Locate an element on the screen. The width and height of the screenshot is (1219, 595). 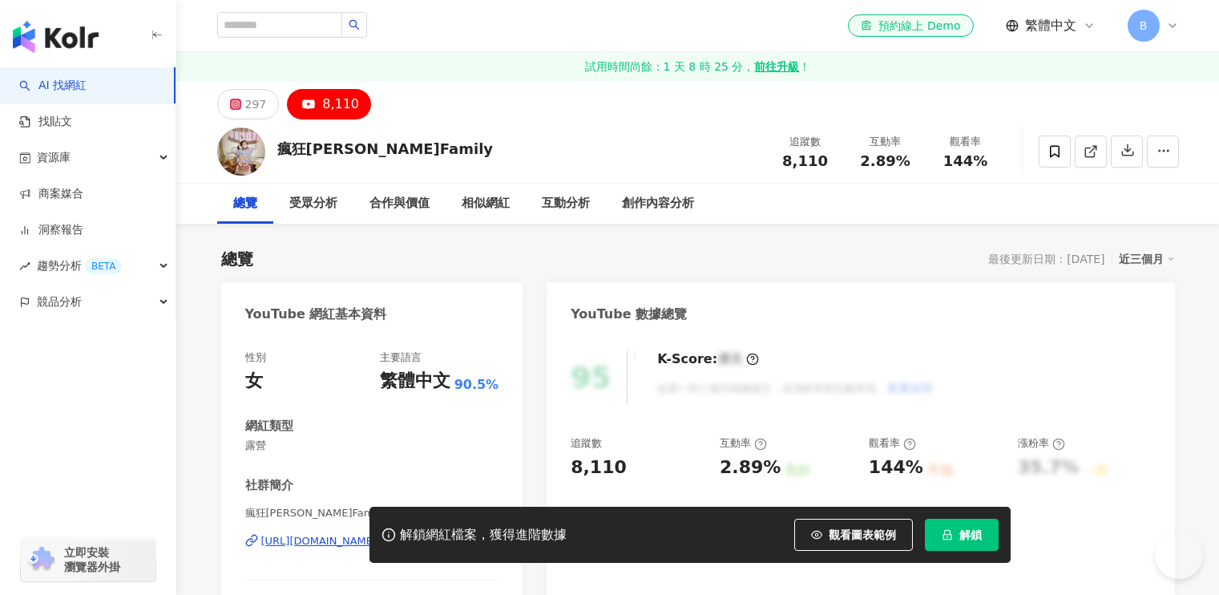
div: 合作與價值 is located at coordinates (399, 204).